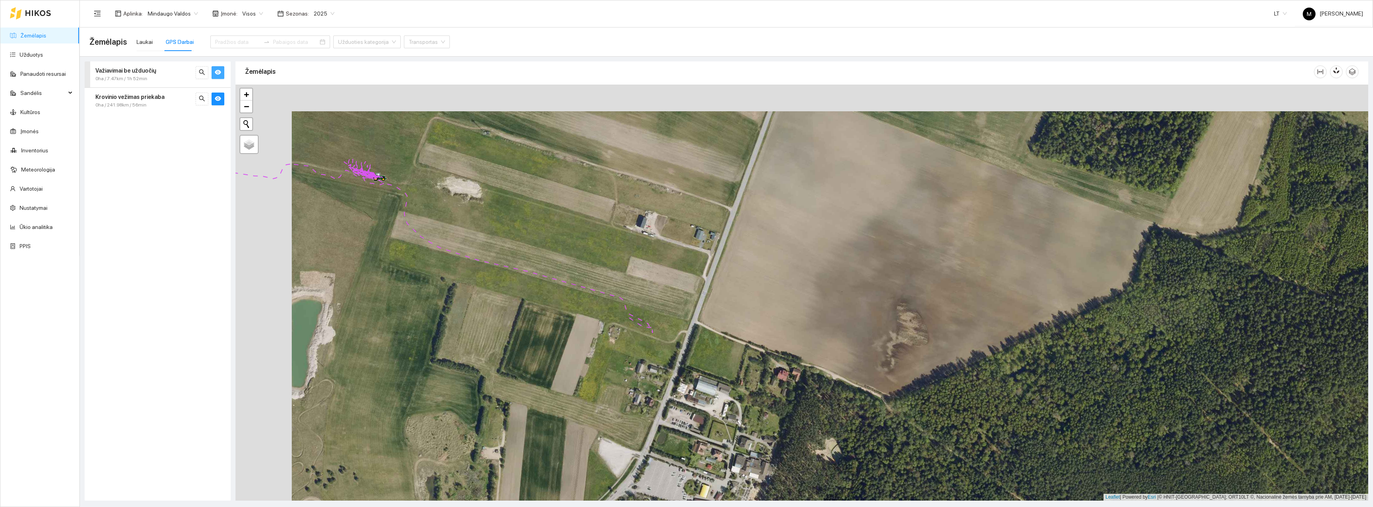  Describe the element at coordinates (130, 97) in the screenshot. I see `strong: Krovinio vežimas priekaba` at that location.